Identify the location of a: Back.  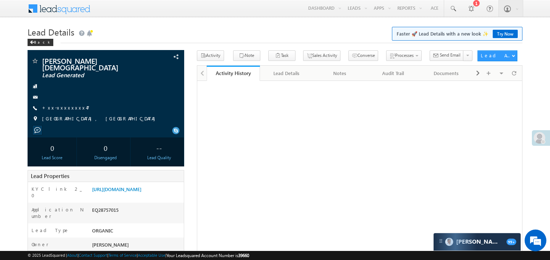
(42, 41).